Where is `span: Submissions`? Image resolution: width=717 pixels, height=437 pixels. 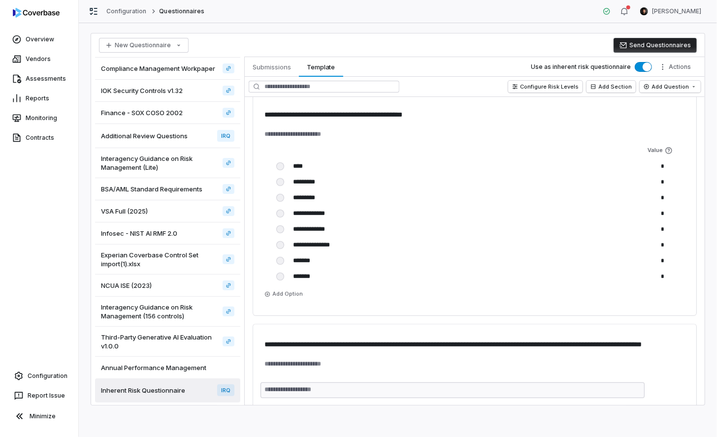
span: Submissions is located at coordinates (272, 67).